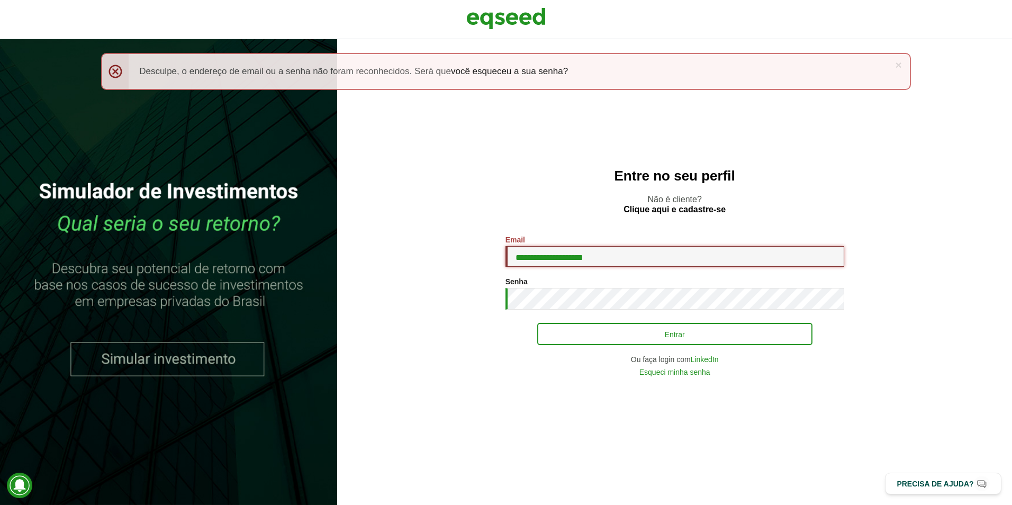  What do you see at coordinates (675, 372) in the screenshot?
I see `a: Esqueci minha senha` at bounding box center [675, 372].